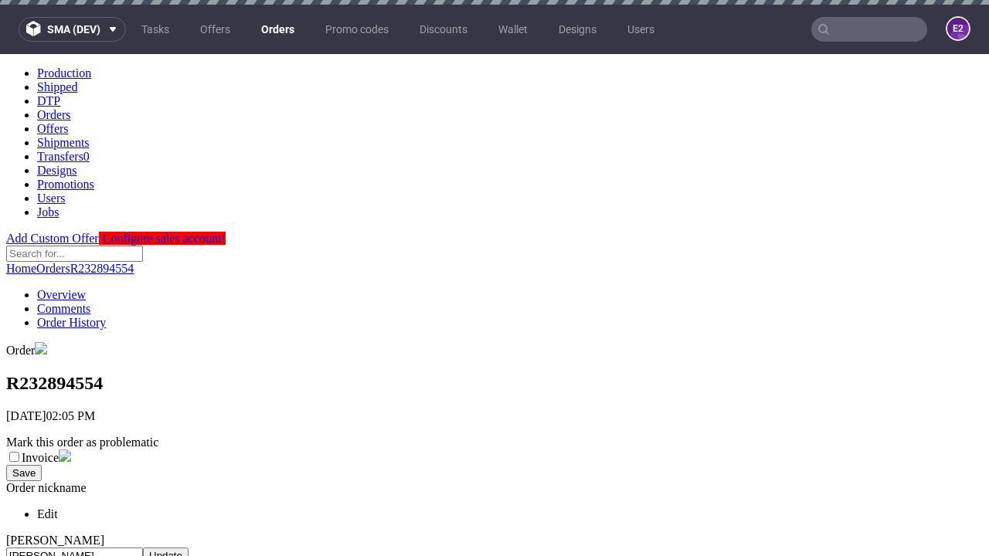 This screenshot has width=989, height=556. Describe the element at coordinates (74, 199) in the screenshot. I see `input: Search for...` at that location.